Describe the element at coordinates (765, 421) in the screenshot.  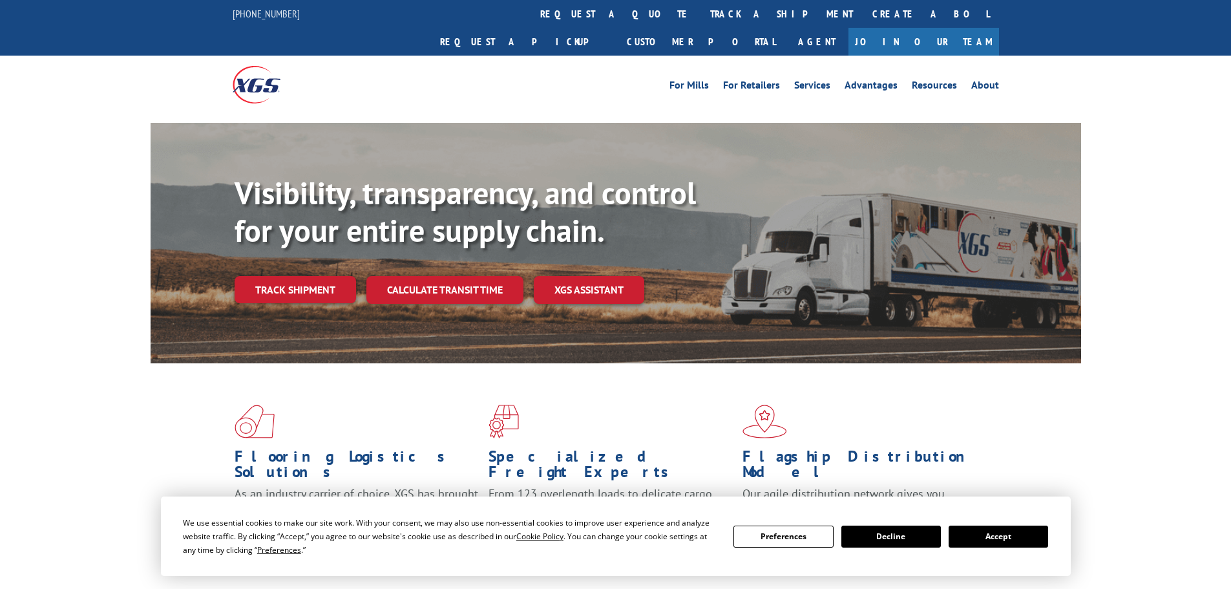
I see `img: xgs-icon-flagship-distribution-model-red` at that location.